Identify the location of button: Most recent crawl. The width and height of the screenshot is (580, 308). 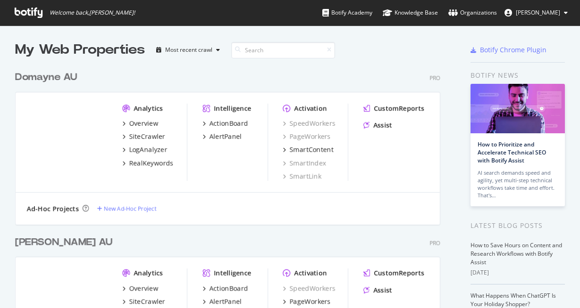
(188, 50).